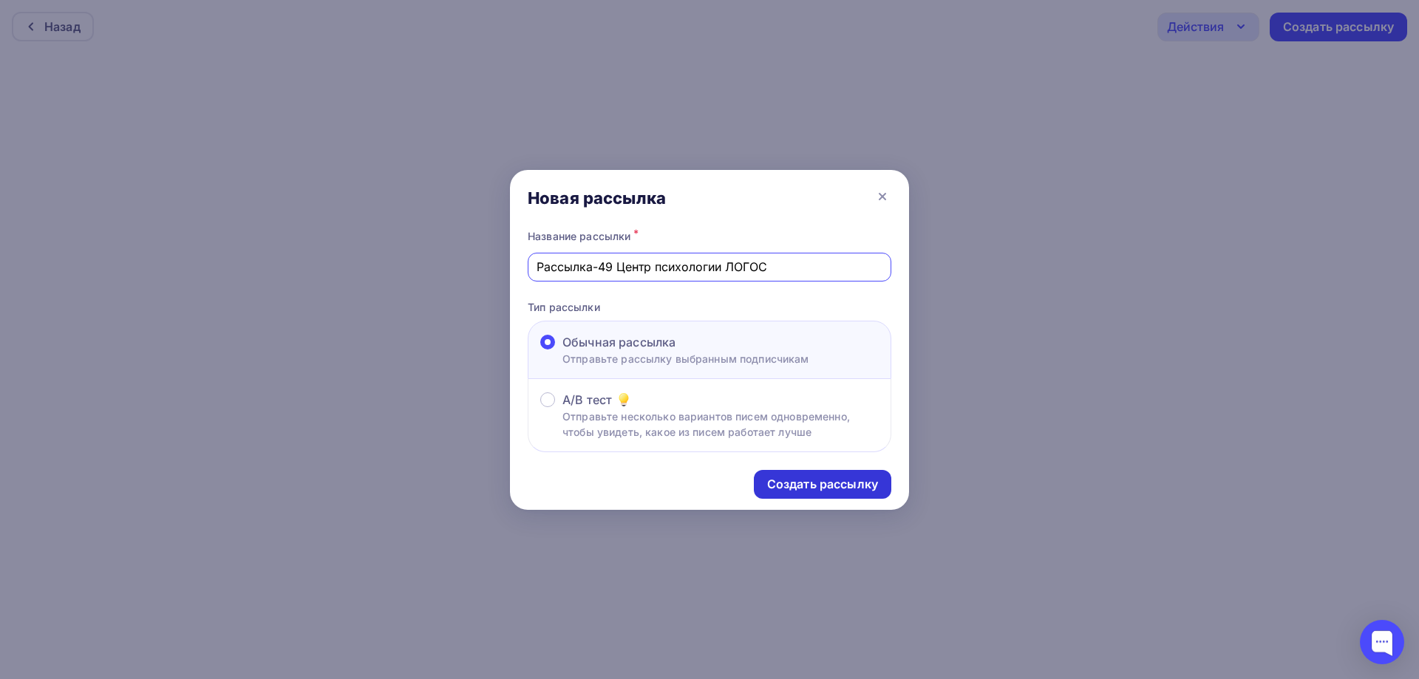  Describe the element at coordinates (587, 400) in the screenshot. I see `span: A/B тест` at that location.